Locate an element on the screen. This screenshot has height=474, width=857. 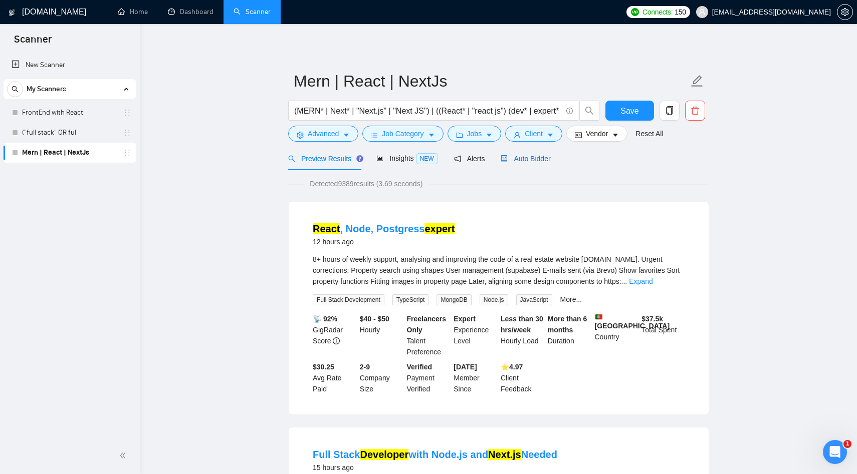
div: Client Feedback is located at coordinates (522, 378).